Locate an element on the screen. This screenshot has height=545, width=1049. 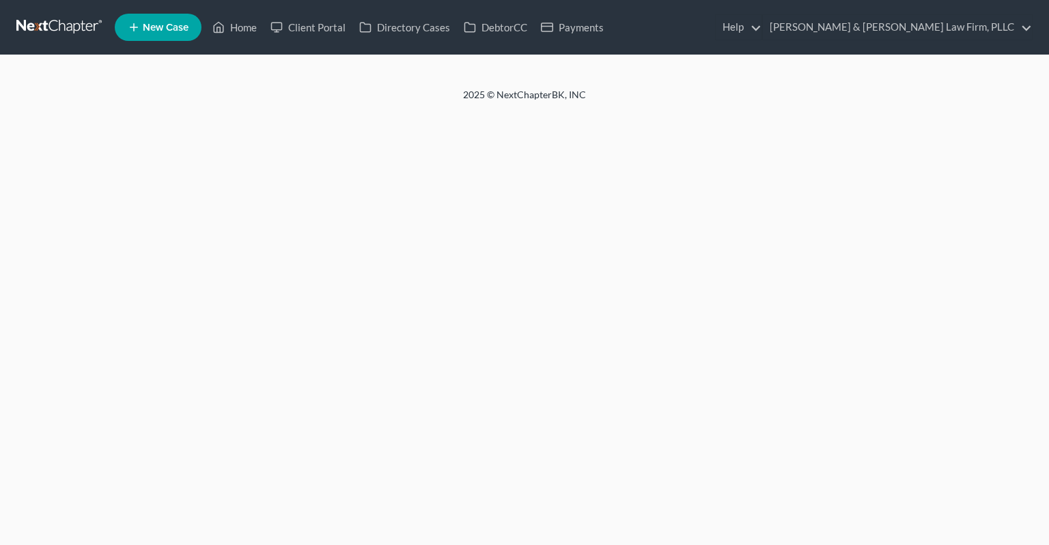
a: Payments is located at coordinates (572, 27).